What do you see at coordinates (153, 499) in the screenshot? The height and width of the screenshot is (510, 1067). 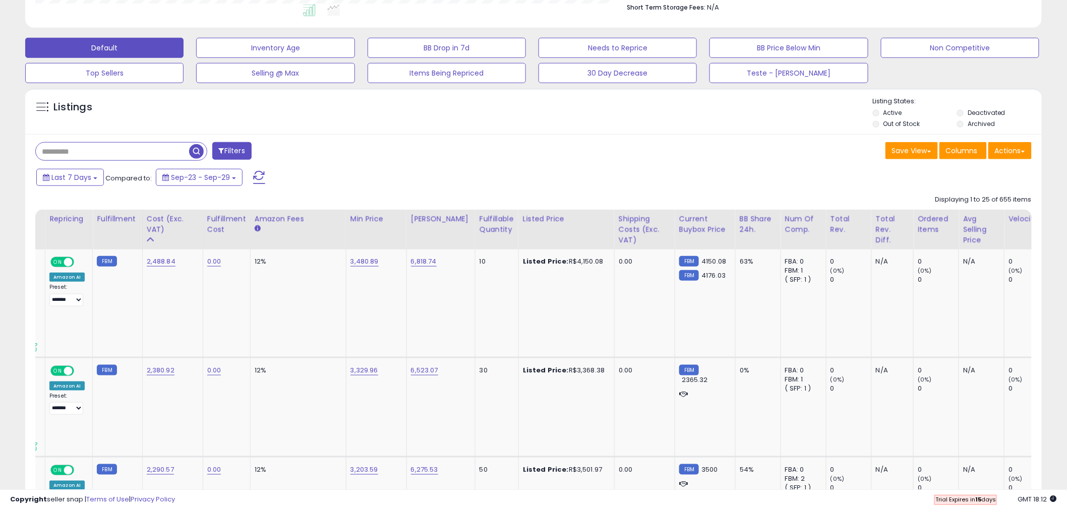 I see `a: Privacy Policy` at bounding box center [153, 499].